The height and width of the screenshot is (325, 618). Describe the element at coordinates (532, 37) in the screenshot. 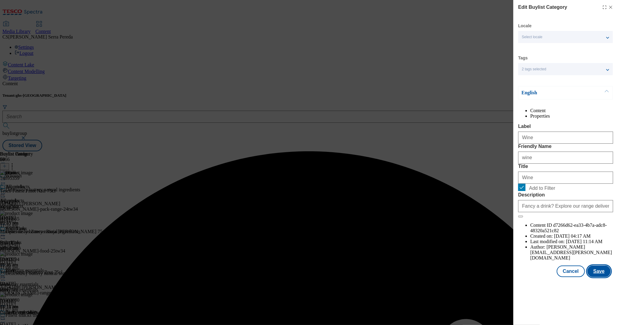

I see `span: Select locale` at that location.